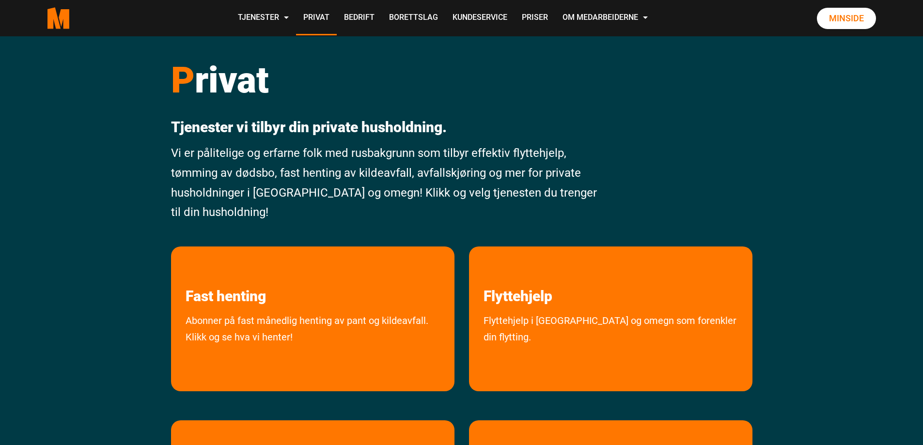 Image resolution: width=923 pixels, height=445 pixels. What do you see at coordinates (316, 18) in the screenshot?
I see `a: Privat` at bounding box center [316, 18].